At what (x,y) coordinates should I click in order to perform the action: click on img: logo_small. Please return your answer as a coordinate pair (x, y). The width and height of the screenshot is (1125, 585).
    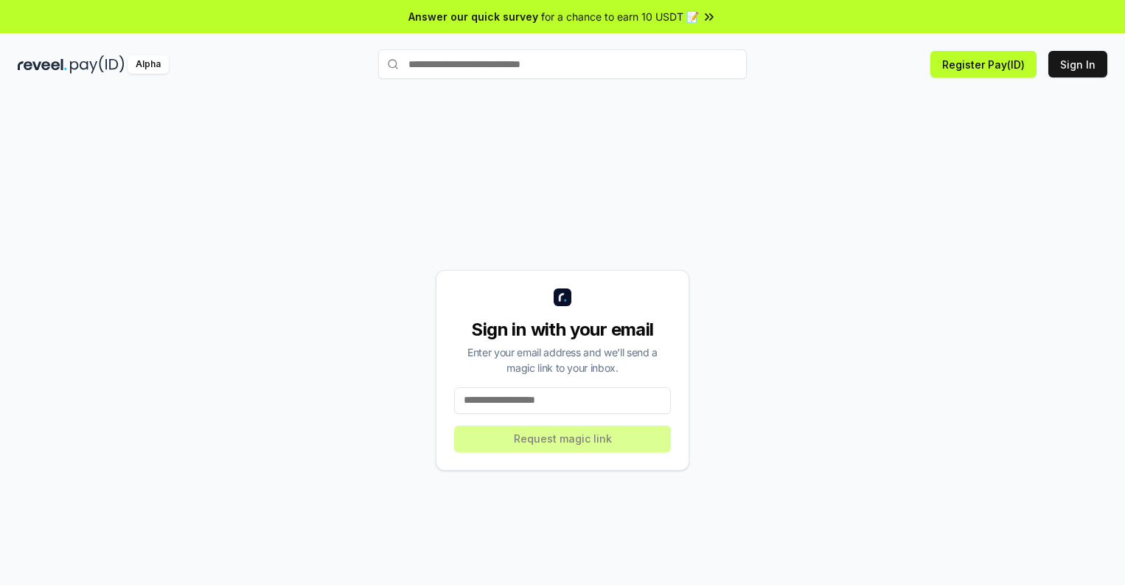
    Looking at the image, I should click on (562, 297).